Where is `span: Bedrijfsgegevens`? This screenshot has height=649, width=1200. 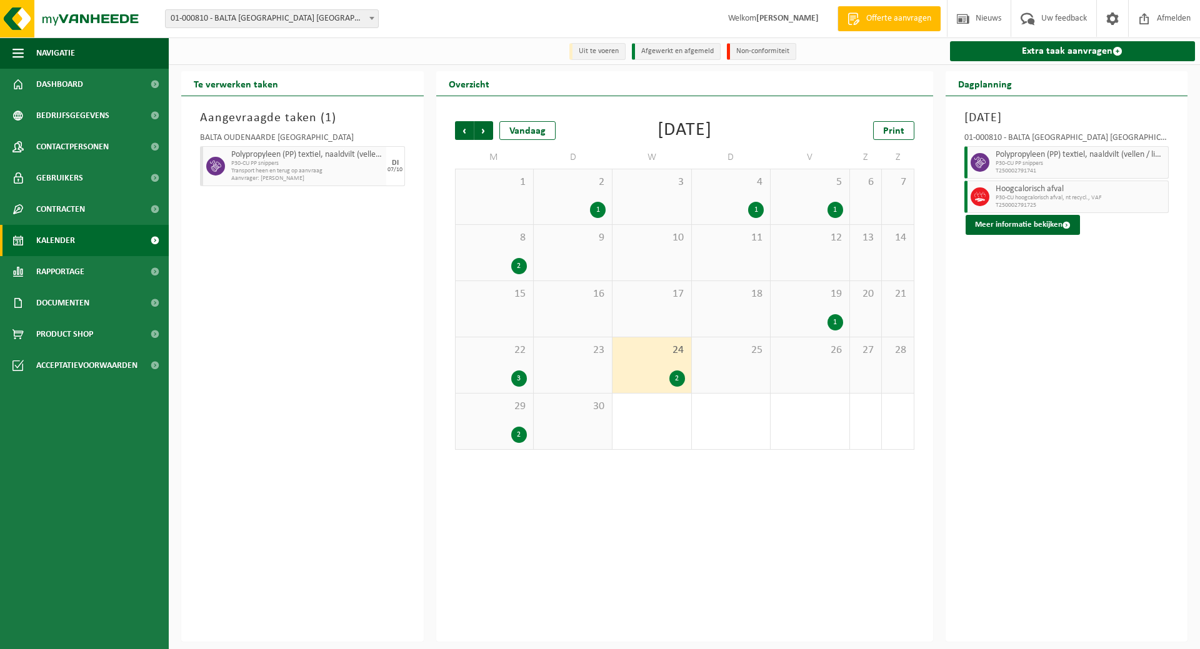 span: Bedrijfsgegevens is located at coordinates (72, 116).